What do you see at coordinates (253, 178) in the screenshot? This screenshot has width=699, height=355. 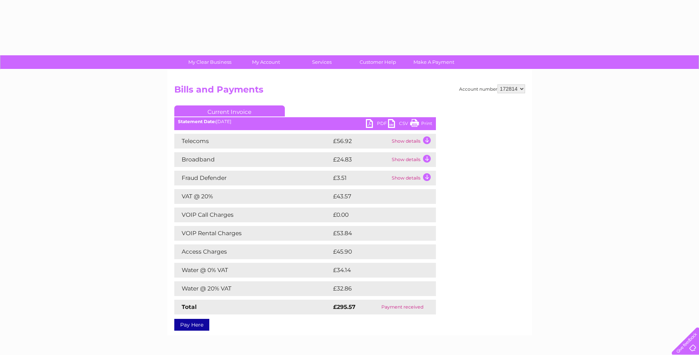 I see `td: Fraud Defender` at bounding box center [253, 178].